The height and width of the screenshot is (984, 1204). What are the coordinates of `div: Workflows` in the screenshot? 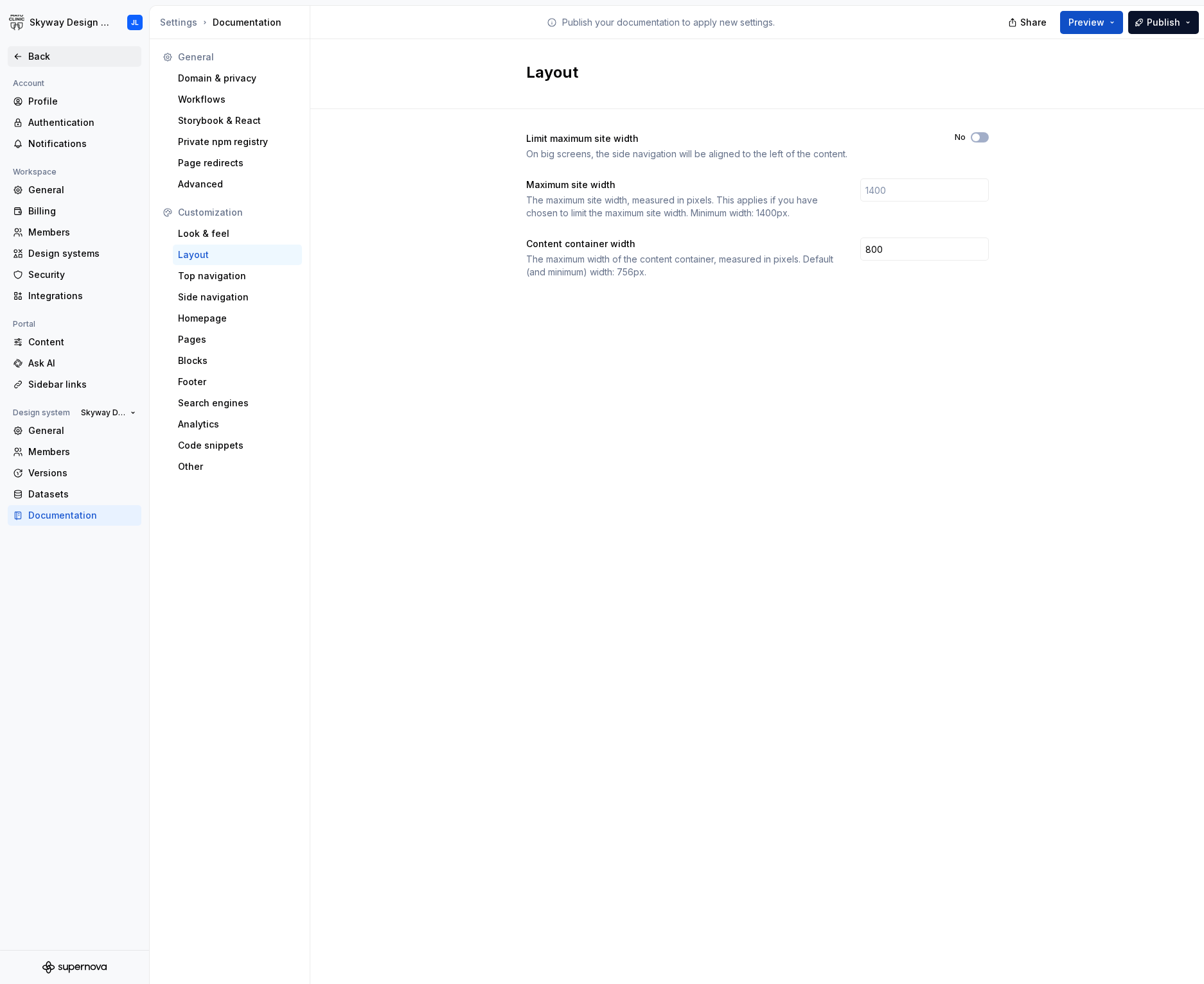 It's located at (237, 100).